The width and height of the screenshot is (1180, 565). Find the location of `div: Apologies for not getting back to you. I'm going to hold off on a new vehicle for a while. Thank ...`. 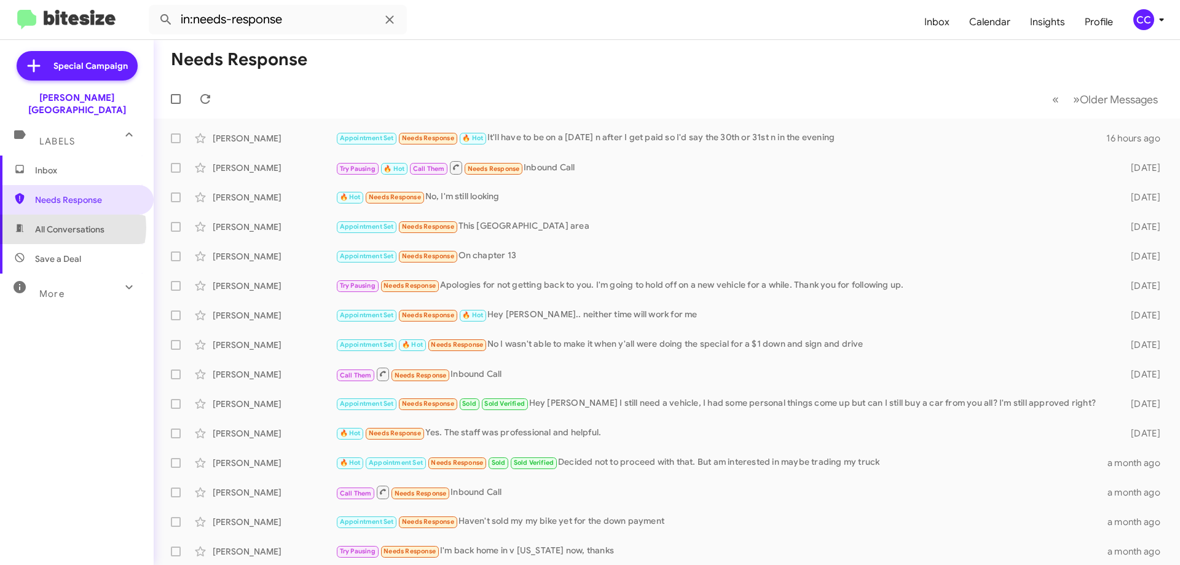

div: Apologies for not getting back to you. I'm going to hold off on a new vehicle for a while. Thank ... is located at coordinates (723, 285).